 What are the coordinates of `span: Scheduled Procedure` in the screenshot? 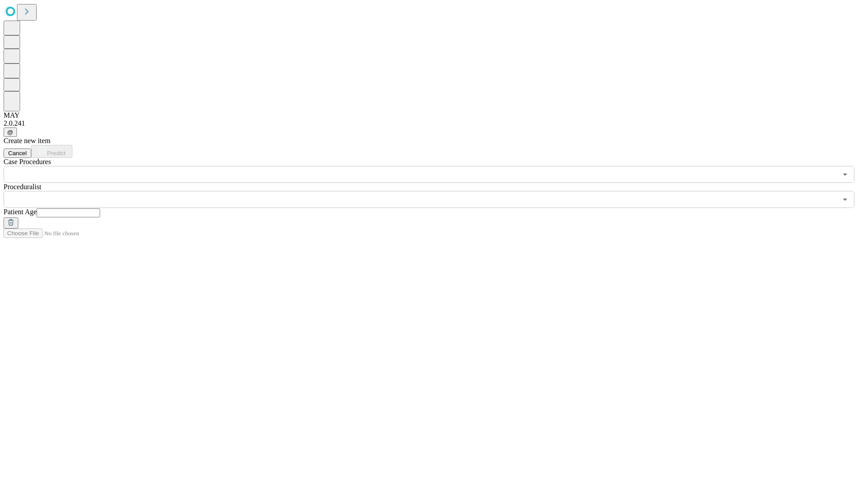 It's located at (27, 161).